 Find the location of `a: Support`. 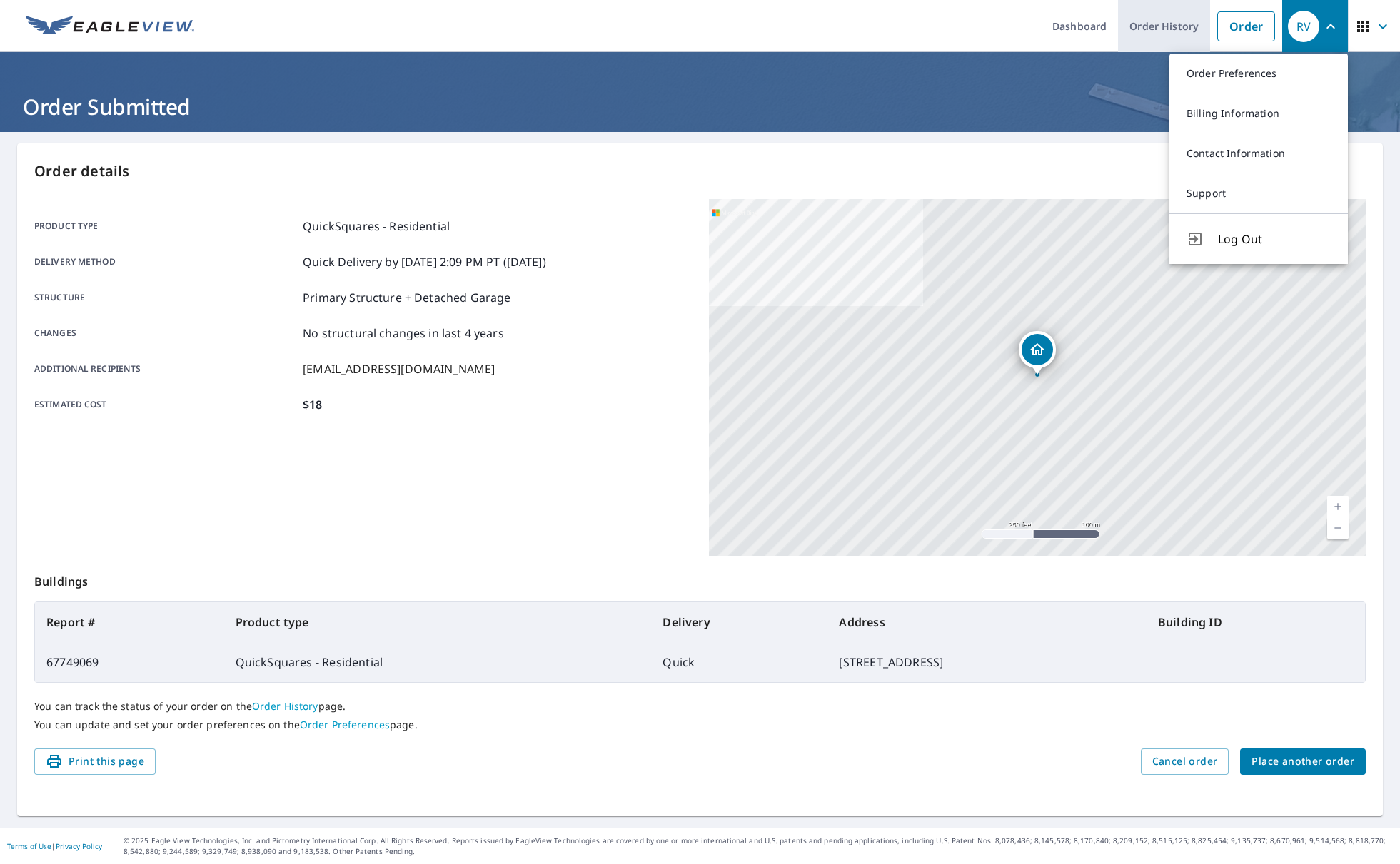

a: Support is located at coordinates (1259, 193).